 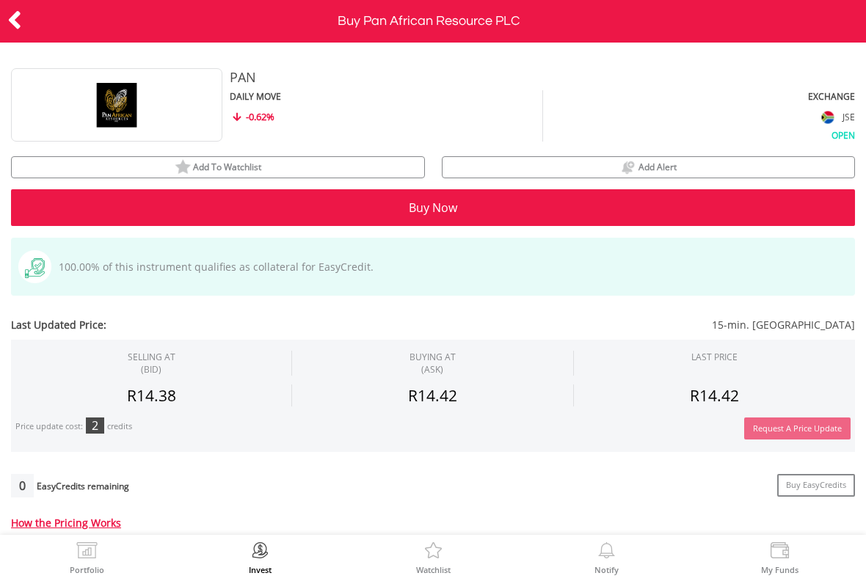 I want to click on a: Invest, so click(x=260, y=558).